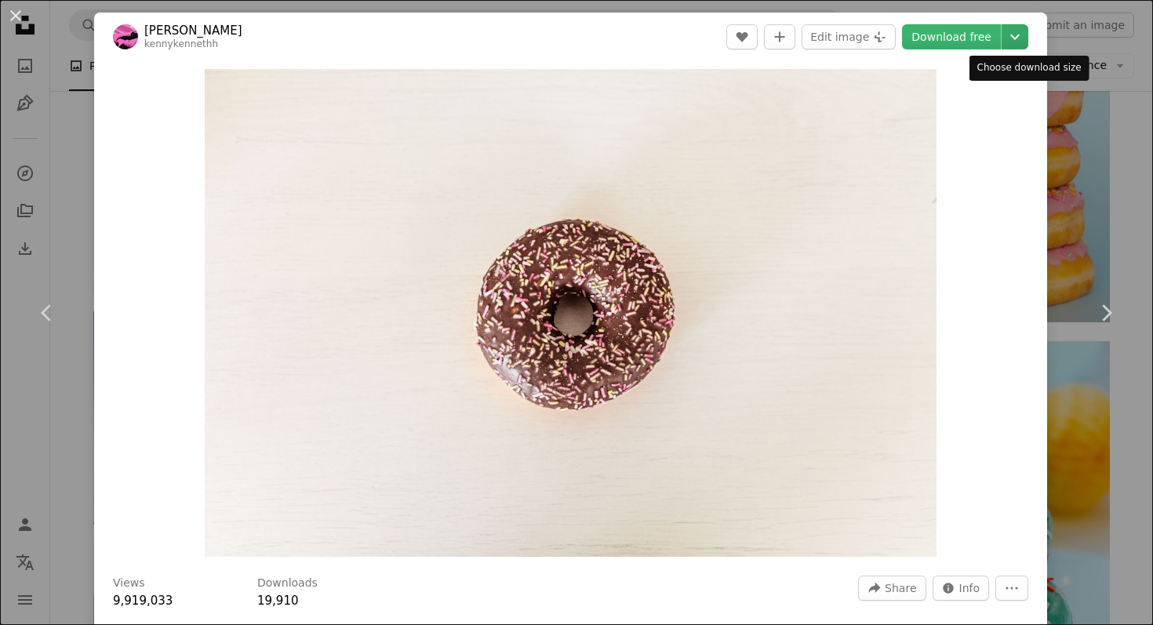  Describe the element at coordinates (129, 584) in the screenshot. I see `h3: Views` at that location.